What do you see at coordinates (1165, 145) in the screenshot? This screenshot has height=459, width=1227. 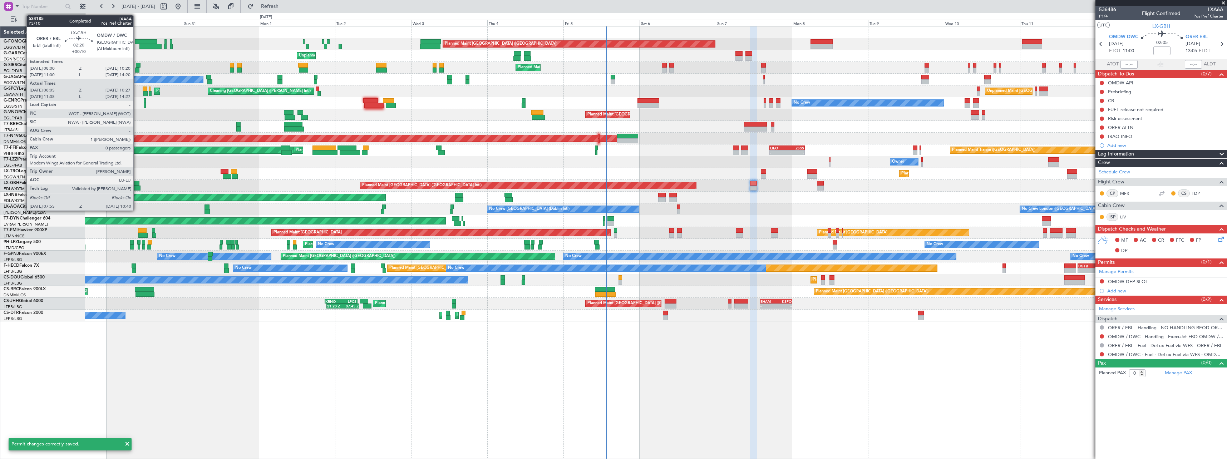 I see `div: Add new` at bounding box center [1165, 145].